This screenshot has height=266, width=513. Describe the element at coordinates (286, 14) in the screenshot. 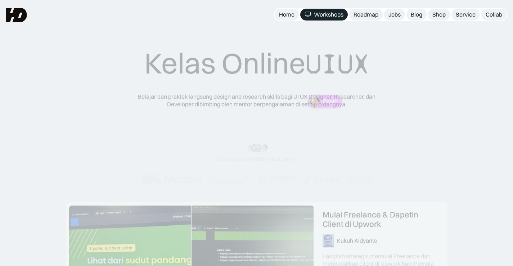

I see `a: Home` at that location.